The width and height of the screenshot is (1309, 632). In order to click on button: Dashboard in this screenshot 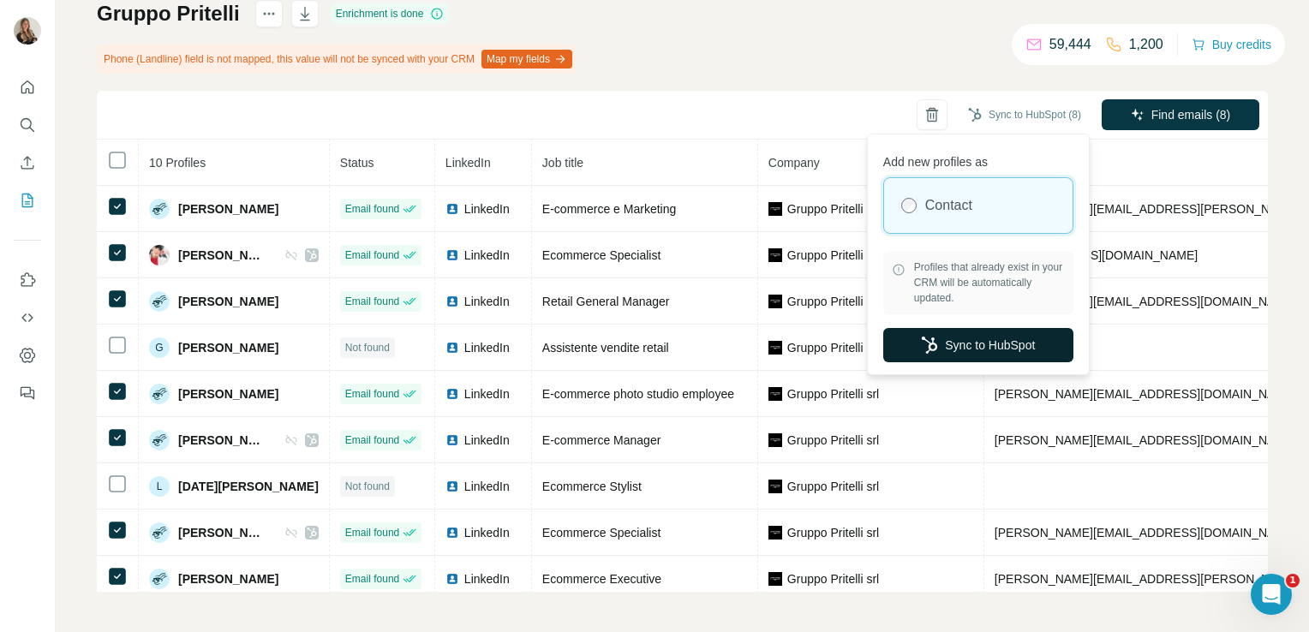, I will do `click(27, 356)`.